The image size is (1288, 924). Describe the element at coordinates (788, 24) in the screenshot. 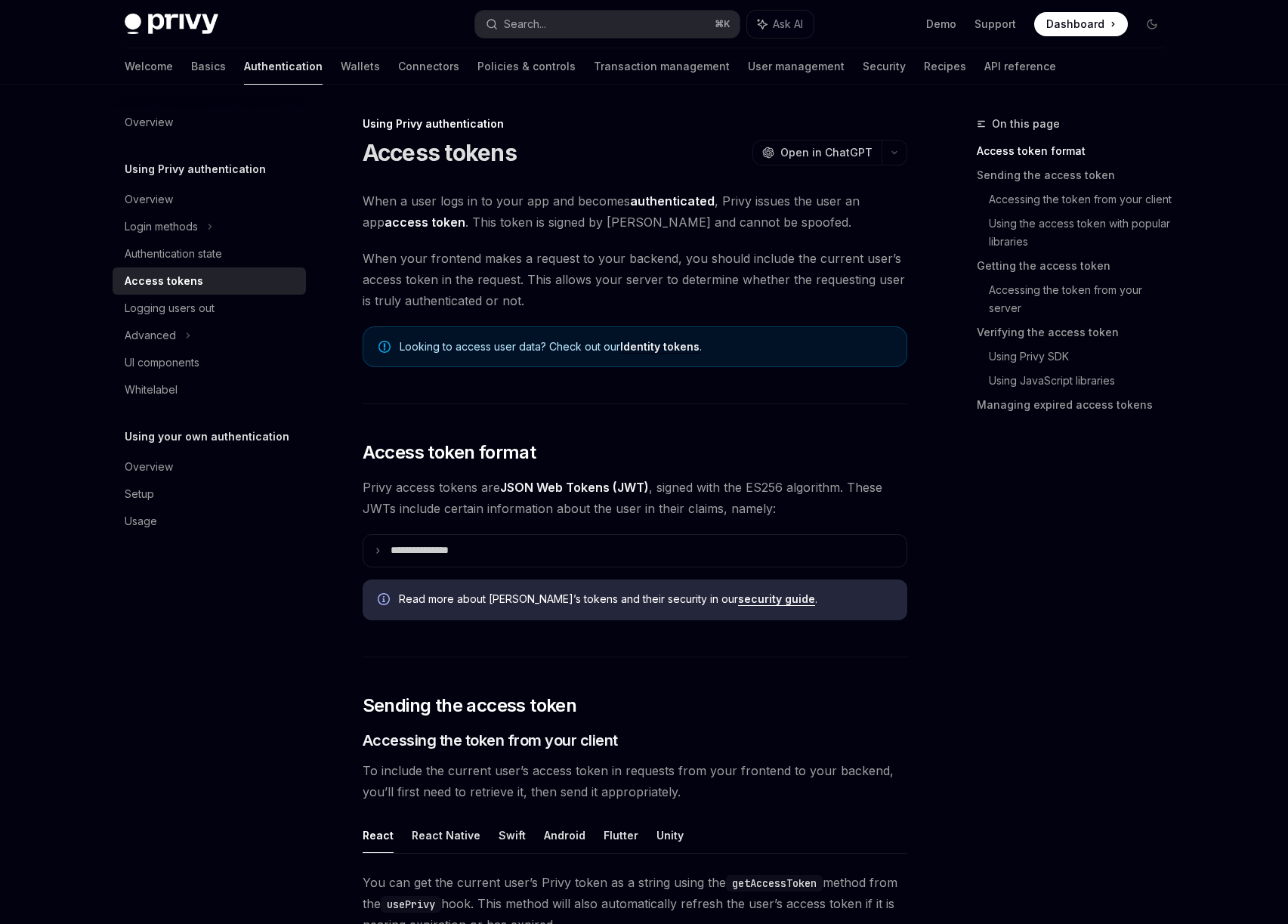

I see `span: Ask AI` at that location.